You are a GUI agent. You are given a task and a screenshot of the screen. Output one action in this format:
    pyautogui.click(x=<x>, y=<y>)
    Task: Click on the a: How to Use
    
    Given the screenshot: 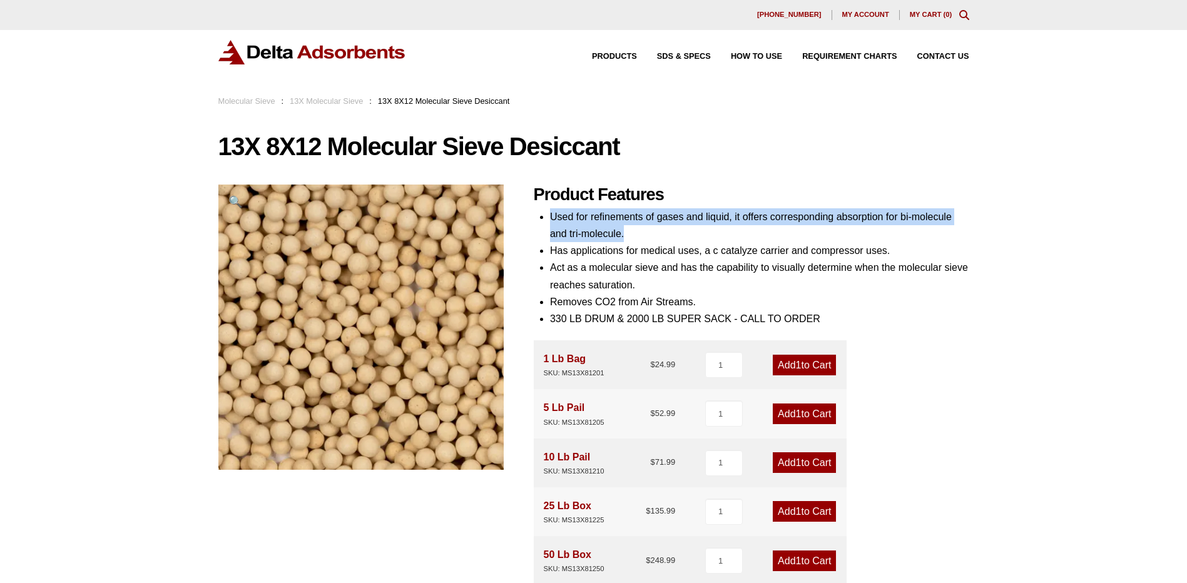 What is the action you would take?
    pyautogui.click(x=747, y=56)
    